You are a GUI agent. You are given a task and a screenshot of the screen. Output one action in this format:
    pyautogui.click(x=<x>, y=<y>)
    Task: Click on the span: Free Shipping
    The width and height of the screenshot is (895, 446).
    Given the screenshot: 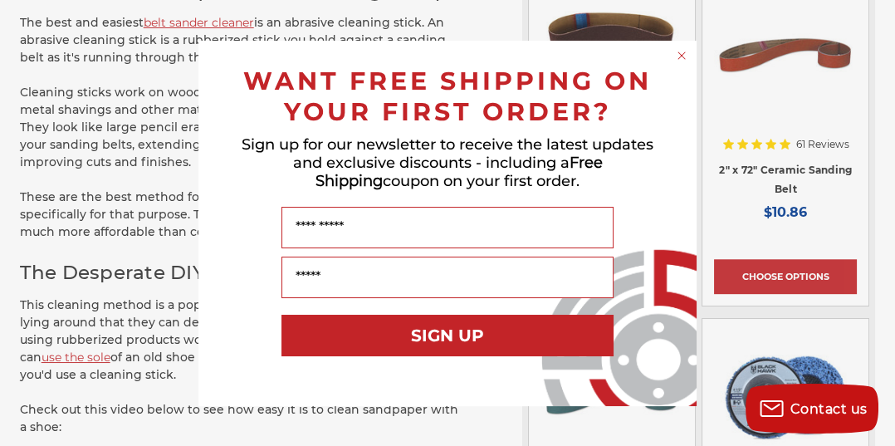 What is the action you would take?
    pyautogui.click(x=459, y=172)
    